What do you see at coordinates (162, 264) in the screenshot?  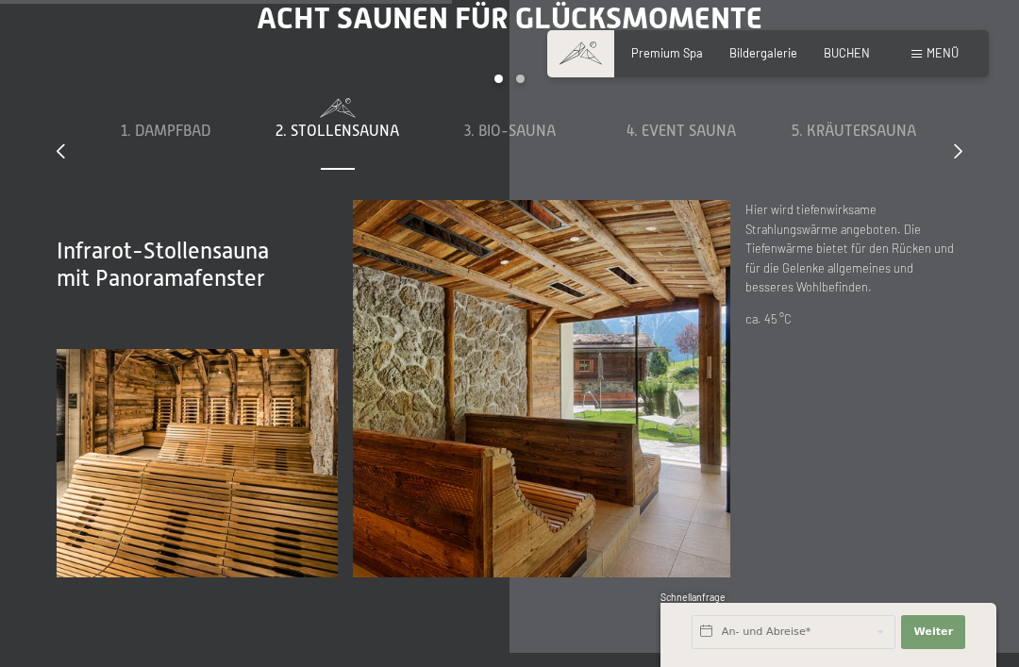 I see `span: Infrarot-Stollensauna mit Panoramafenster` at bounding box center [162, 264].